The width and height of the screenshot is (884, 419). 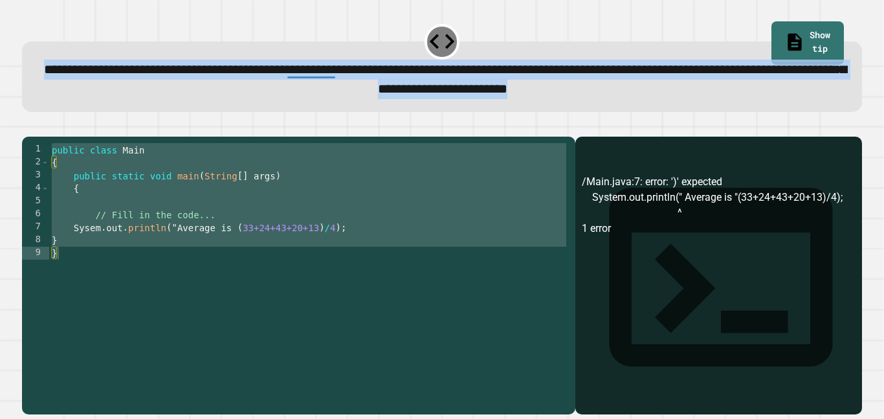 I want to click on div: 6, so click(x=36, y=214).